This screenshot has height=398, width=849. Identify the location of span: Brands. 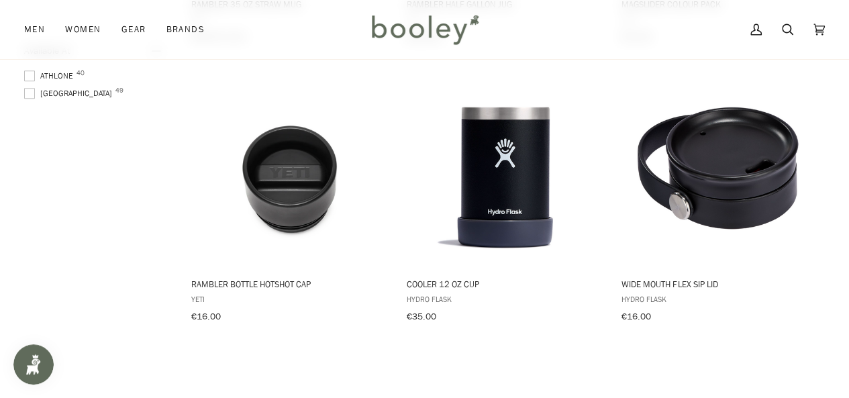
(185, 30).